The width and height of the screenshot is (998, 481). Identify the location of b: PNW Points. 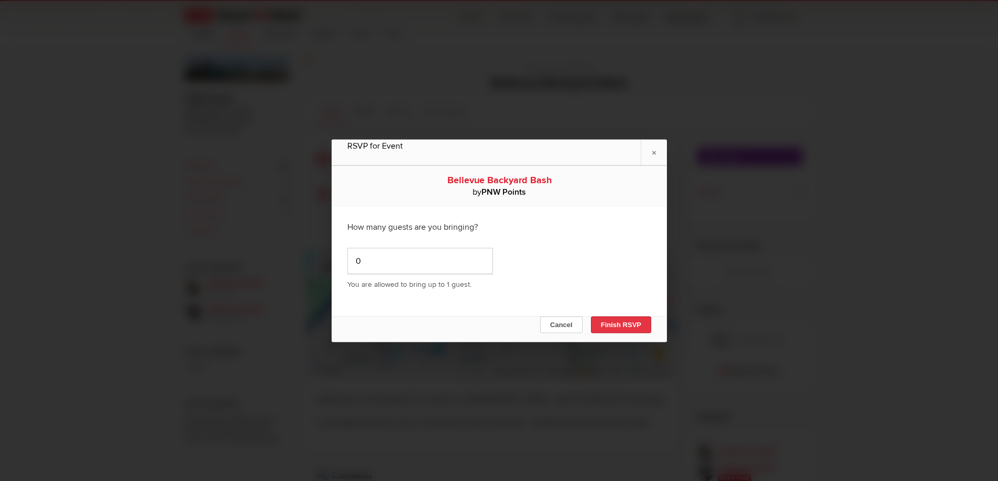
(503, 192).